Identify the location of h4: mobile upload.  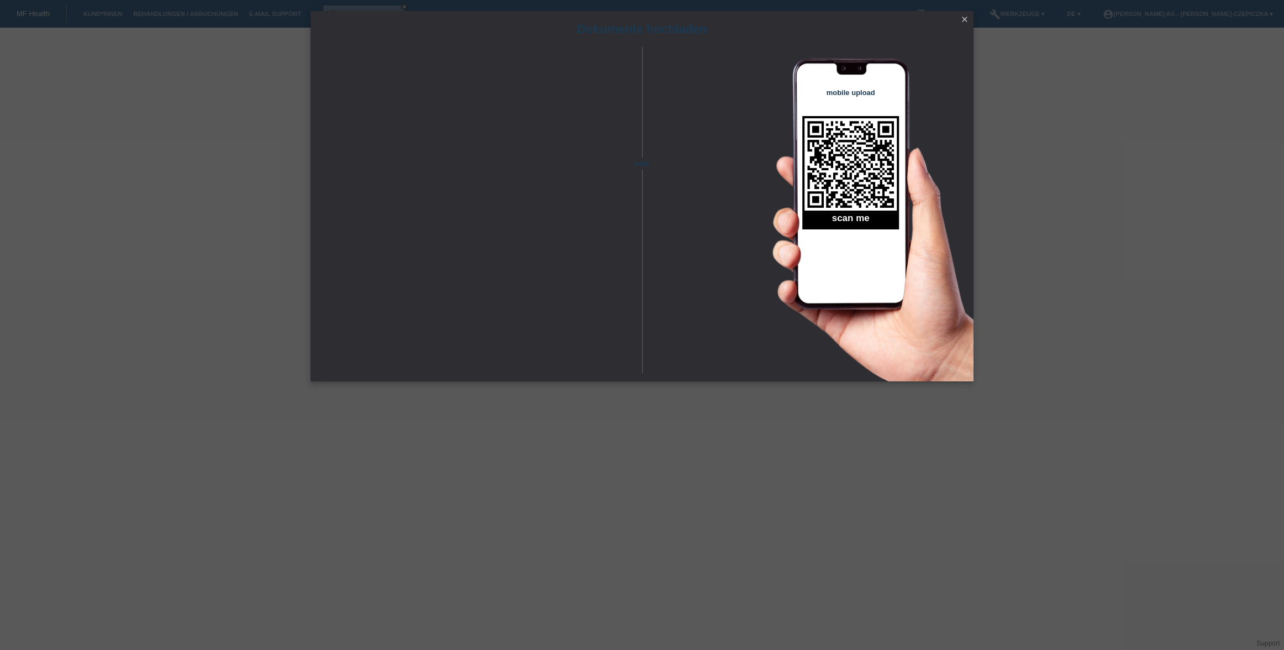
(850, 92).